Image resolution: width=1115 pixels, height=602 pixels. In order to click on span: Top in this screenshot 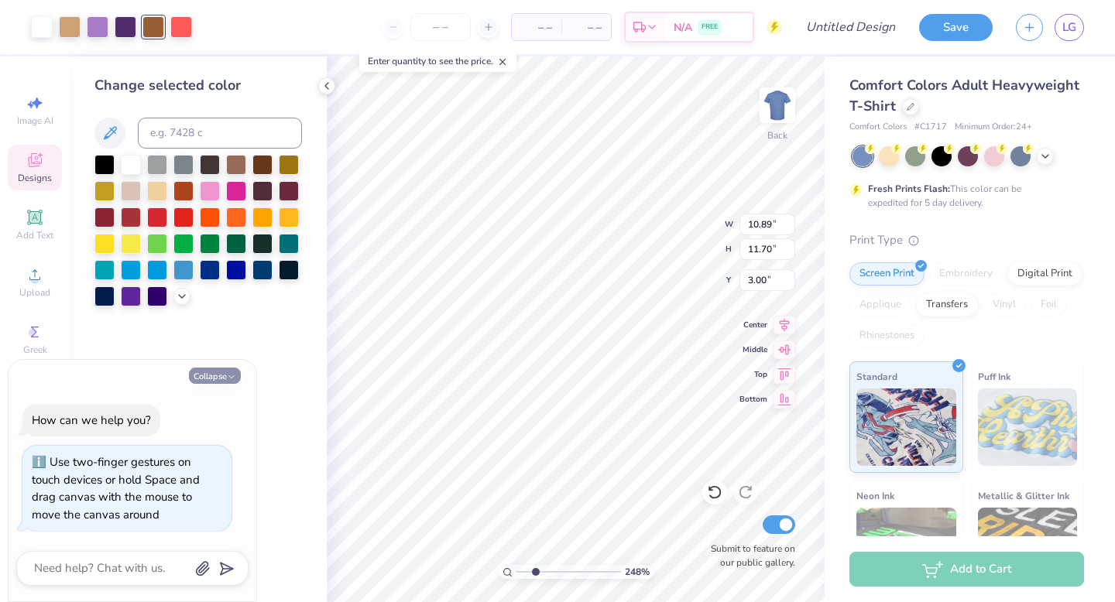, I will do `click(753, 375)`.